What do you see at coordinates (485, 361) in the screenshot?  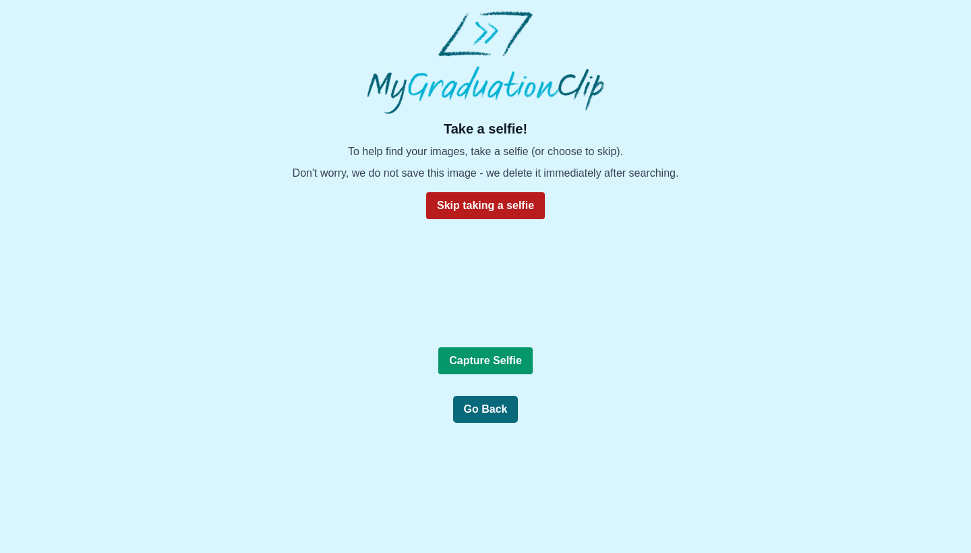 I see `button: Capture Selfie` at bounding box center [485, 361].